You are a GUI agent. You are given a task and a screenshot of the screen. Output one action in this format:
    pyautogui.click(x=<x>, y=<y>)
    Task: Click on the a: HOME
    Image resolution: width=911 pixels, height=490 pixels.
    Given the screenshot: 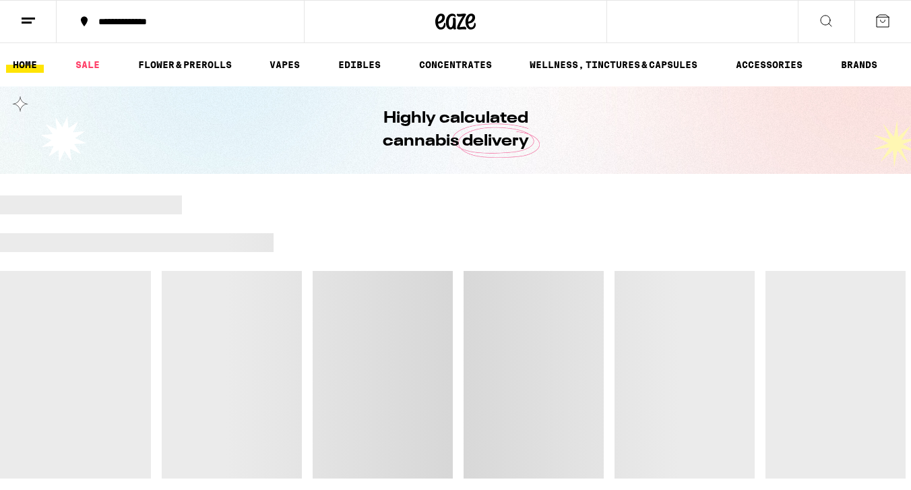 What is the action you would take?
    pyautogui.click(x=25, y=65)
    